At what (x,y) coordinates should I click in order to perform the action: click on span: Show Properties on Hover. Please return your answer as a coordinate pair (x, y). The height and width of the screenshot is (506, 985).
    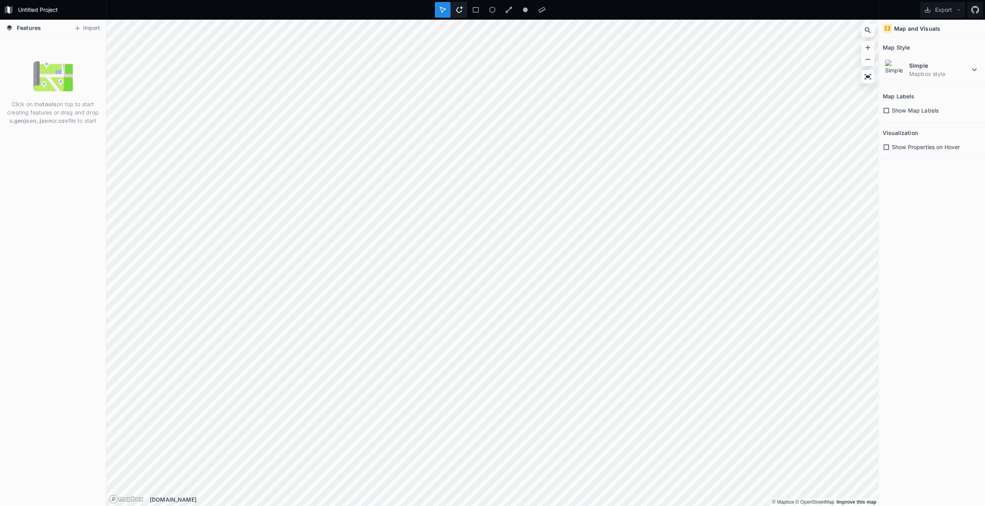
    Looking at the image, I should click on (926, 147).